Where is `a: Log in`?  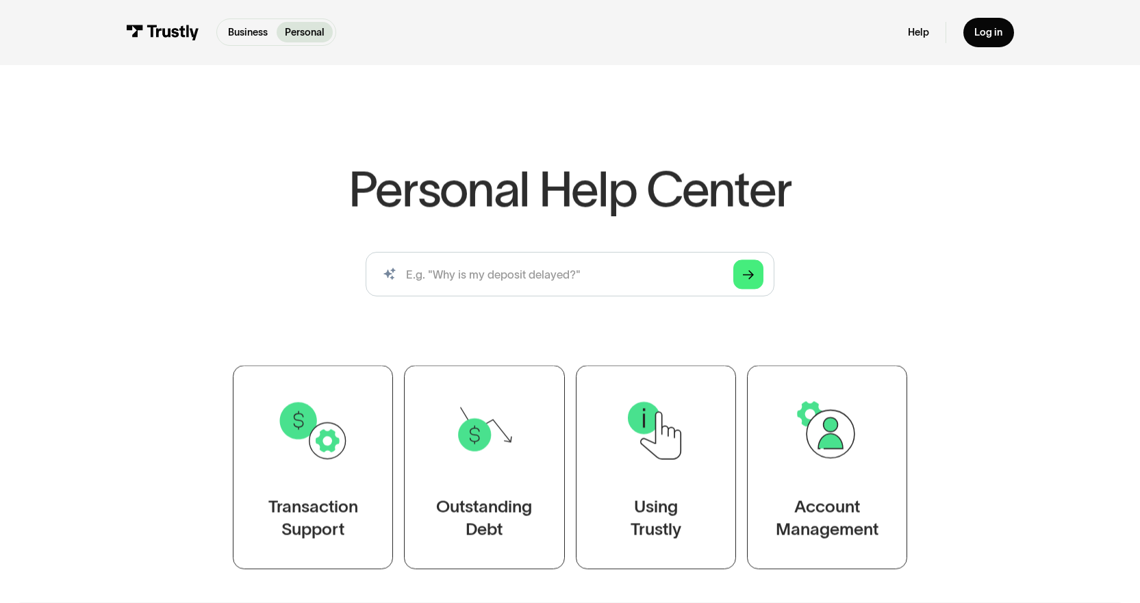 a: Log in is located at coordinates (989, 32).